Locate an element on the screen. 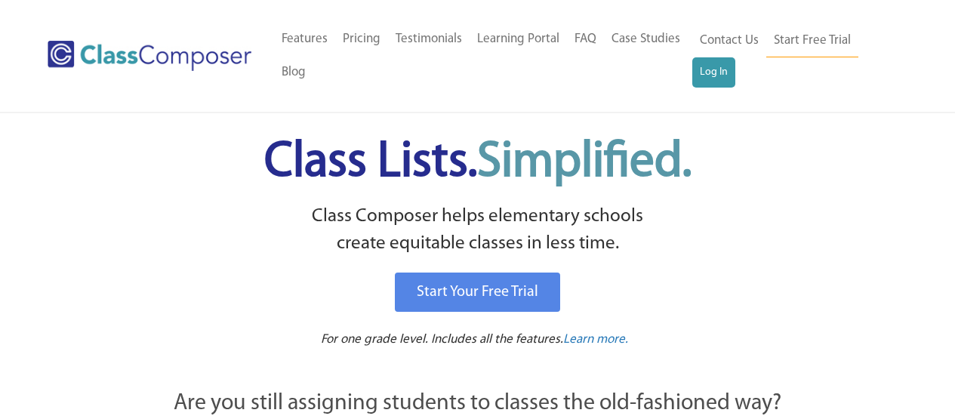  a: Case Studies is located at coordinates (646, 39).